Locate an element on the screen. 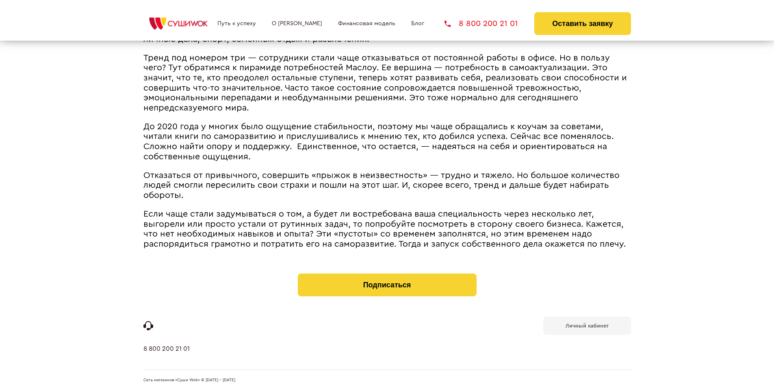 This screenshot has width=774, height=391. b: Личный кабинет is located at coordinates (587, 326).